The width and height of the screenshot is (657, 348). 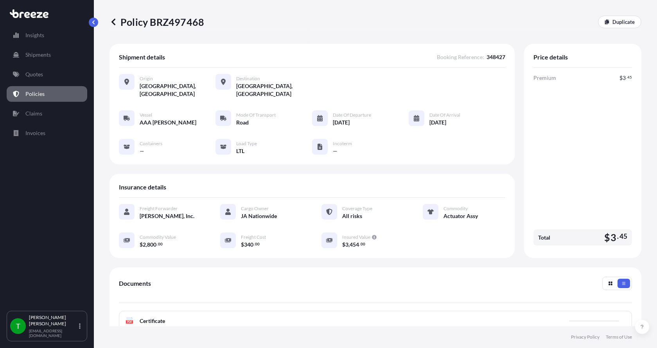 What do you see at coordinates (34, 113) in the screenshot?
I see `p: Claims` at bounding box center [34, 113].